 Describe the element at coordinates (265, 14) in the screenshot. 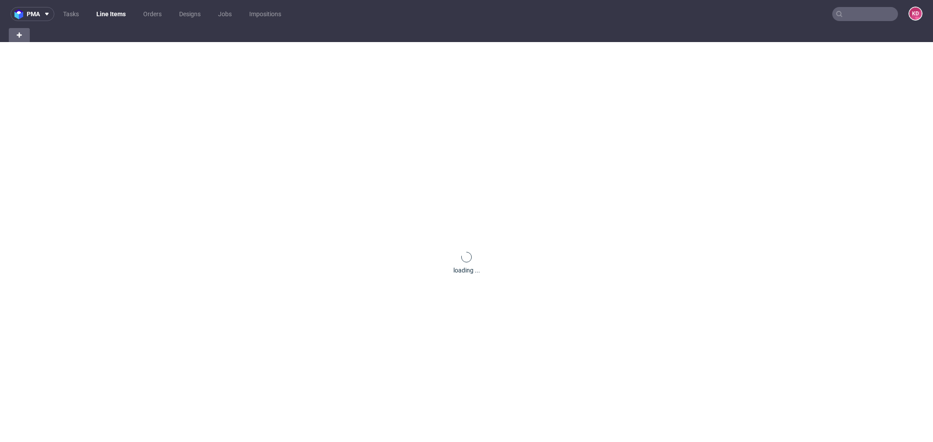

I see `a: Impositions` at that location.